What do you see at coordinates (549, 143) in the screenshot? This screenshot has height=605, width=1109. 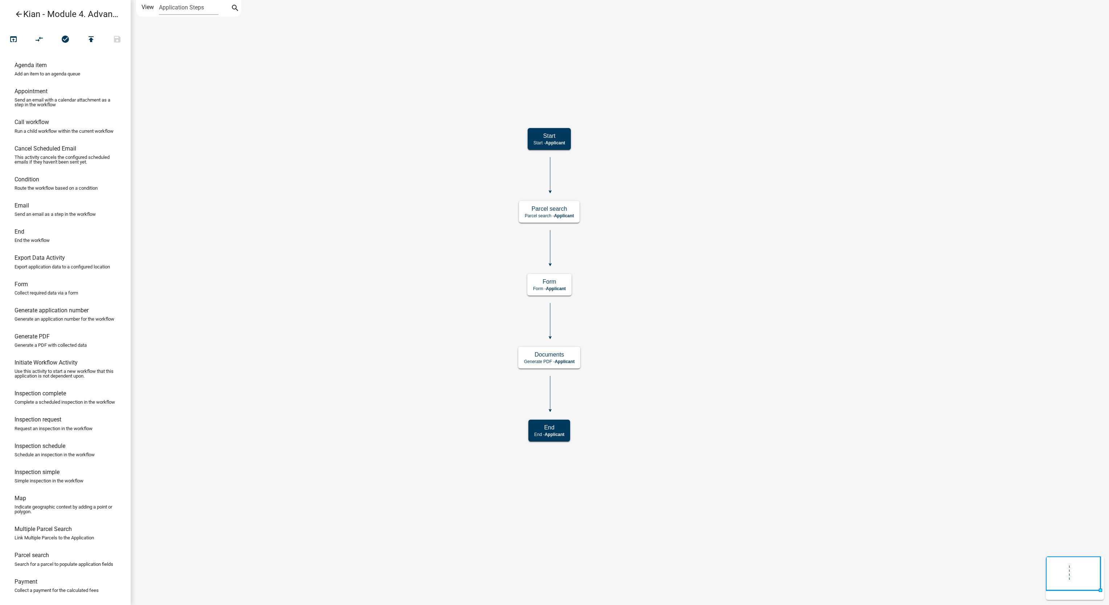 I see `p: Start -` at bounding box center [549, 143].